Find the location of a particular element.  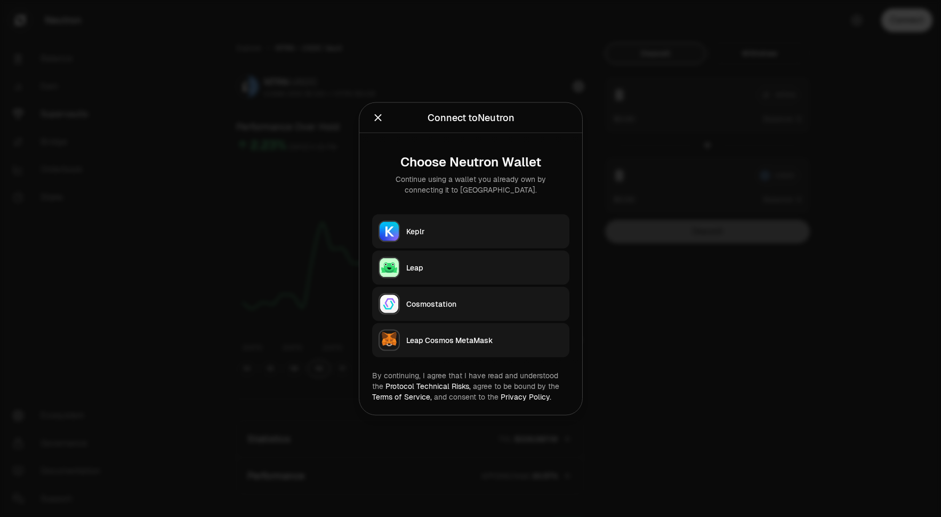

img: Leap Cosmos MetaMask is located at coordinates (389, 340).